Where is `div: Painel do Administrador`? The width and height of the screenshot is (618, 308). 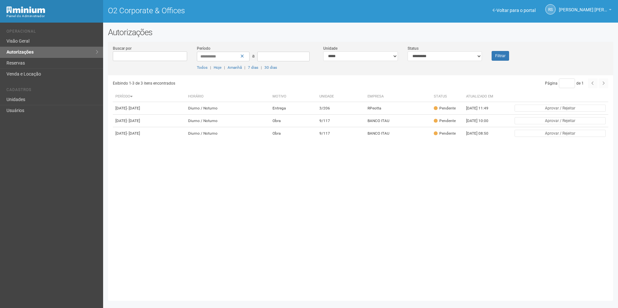
div: Painel do Administrador is located at coordinates (52, 16).